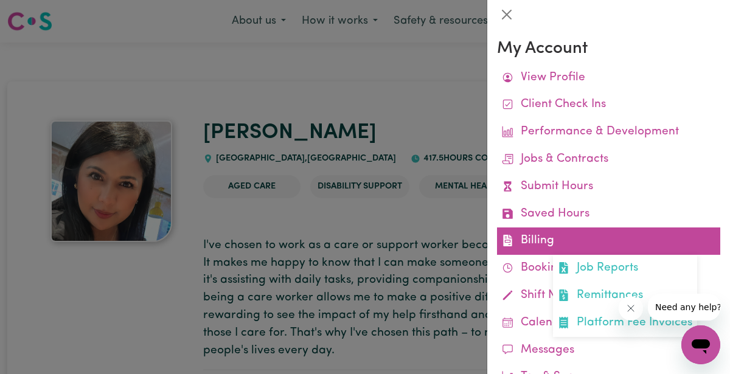 This screenshot has height=374, width=730. What do you see at coordinates (609, 351) in the screenshot?
I see `a: Messages` at bounding box center [609, 351].